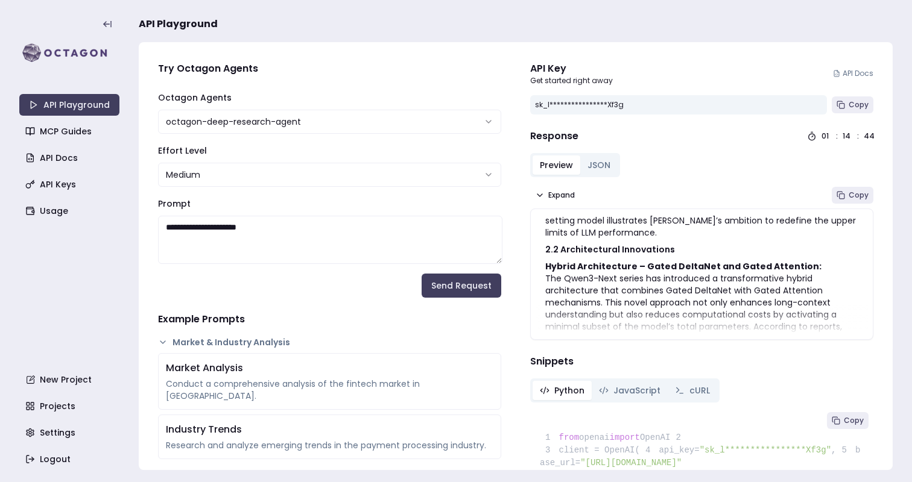 The image size is (912, 482). I want to click on div: 01, so click(826, 136).